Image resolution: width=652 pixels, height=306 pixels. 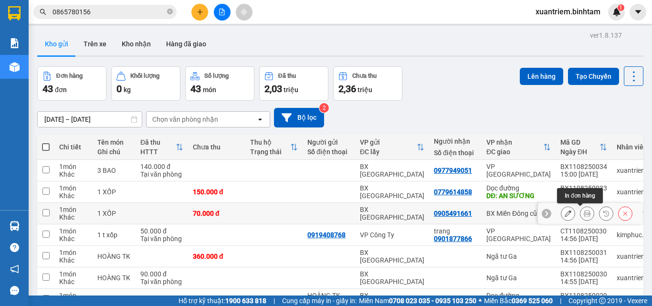 I want to click on button: Bộ lọc, so click(x=299, y=117).